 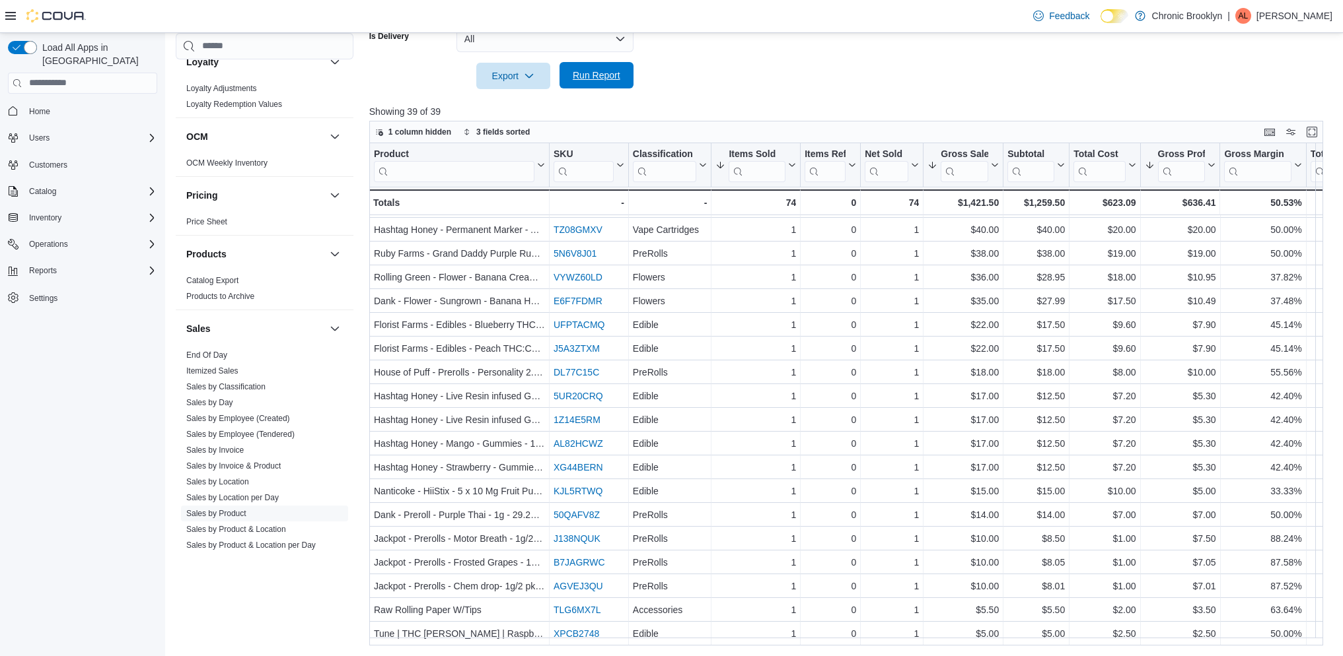 I want to click on div: $20.00, so click(x=1104, y=230).